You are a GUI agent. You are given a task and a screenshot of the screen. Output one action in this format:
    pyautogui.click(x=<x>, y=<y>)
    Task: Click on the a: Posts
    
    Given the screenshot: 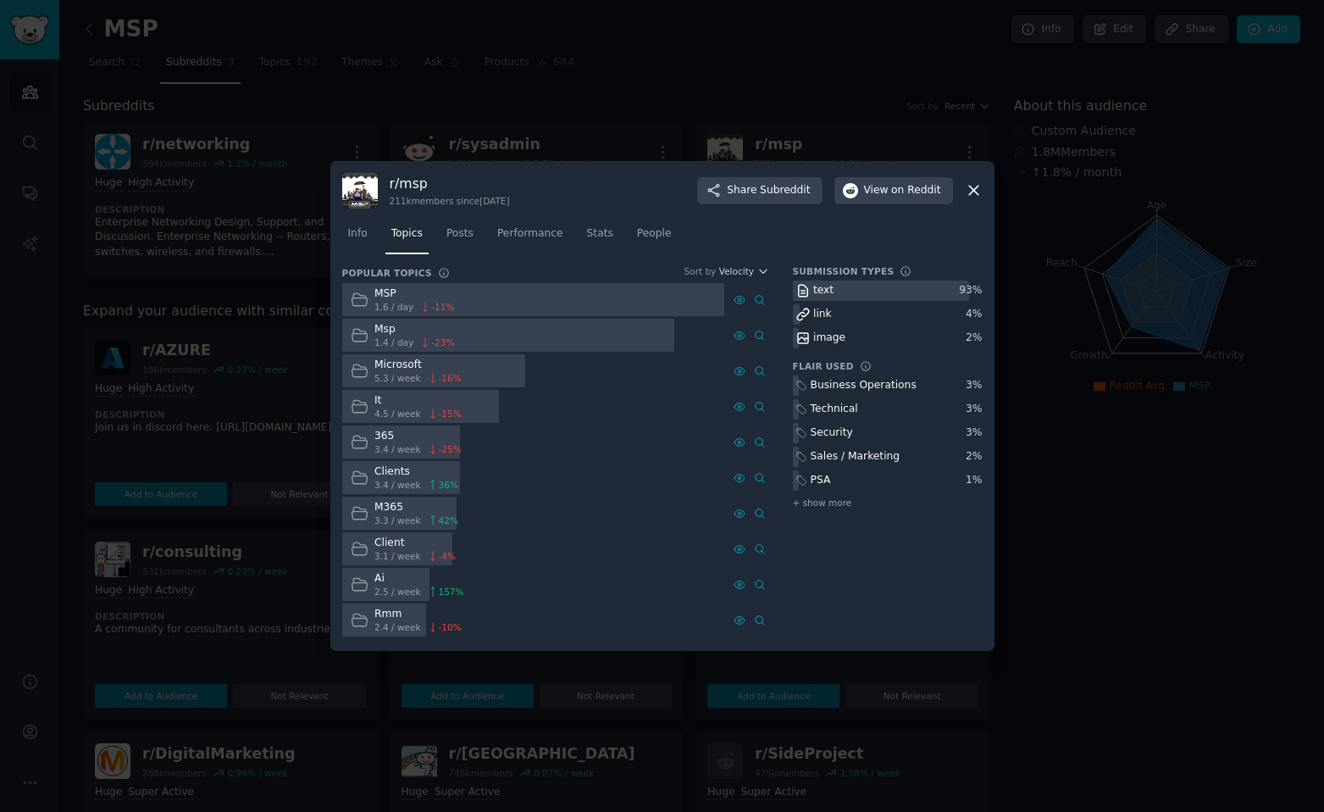 What is the action you would take?
    pyautogui.click(x=460, y=237)
    